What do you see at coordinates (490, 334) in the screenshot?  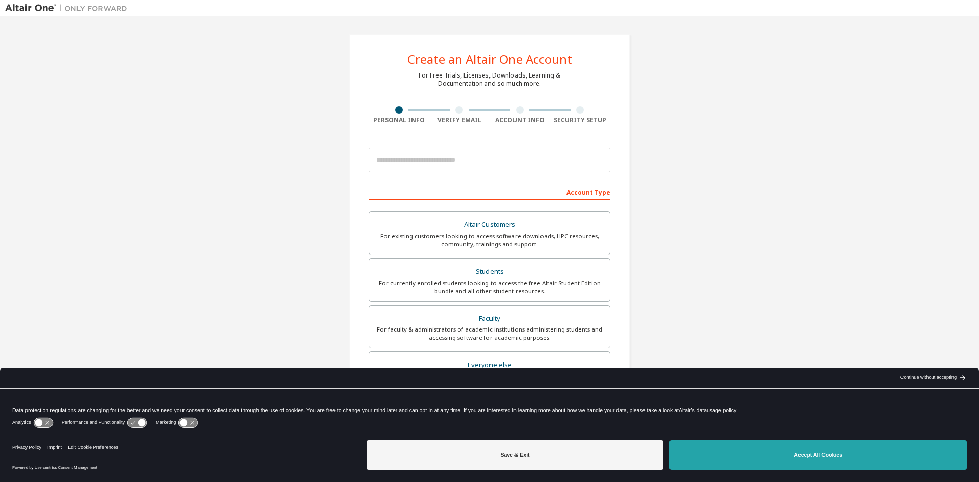 I see `div: For faculty & administrators of academic institutions administering students and accessing softwa...` at bounding box center [490, 334].